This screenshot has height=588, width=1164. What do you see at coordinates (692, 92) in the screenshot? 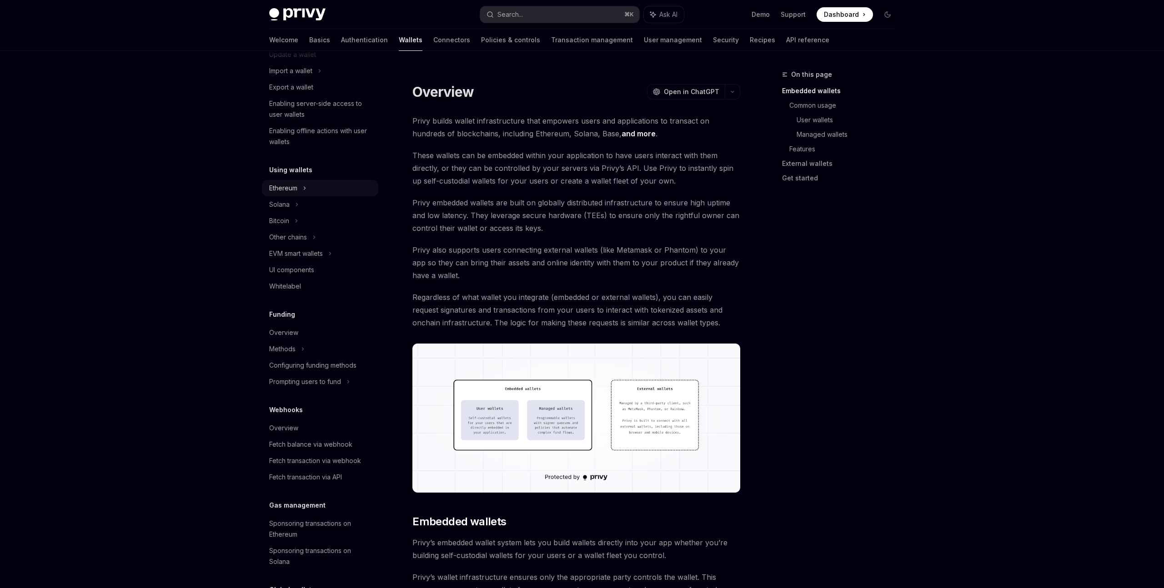
I see `span: Open in ChatGPT` at bounding box center [692, 92].